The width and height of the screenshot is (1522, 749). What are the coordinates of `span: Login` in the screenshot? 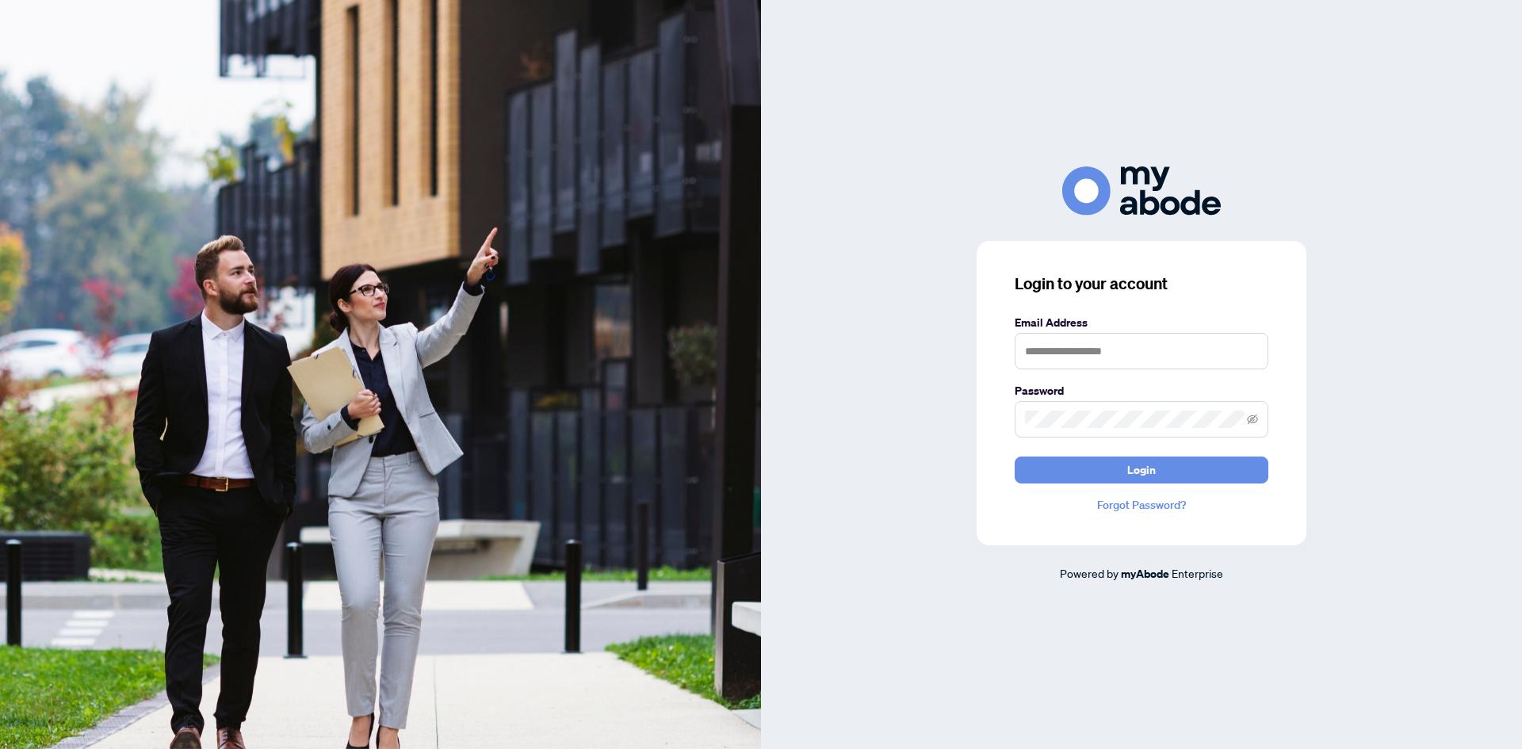 It's located at (1141, 470).